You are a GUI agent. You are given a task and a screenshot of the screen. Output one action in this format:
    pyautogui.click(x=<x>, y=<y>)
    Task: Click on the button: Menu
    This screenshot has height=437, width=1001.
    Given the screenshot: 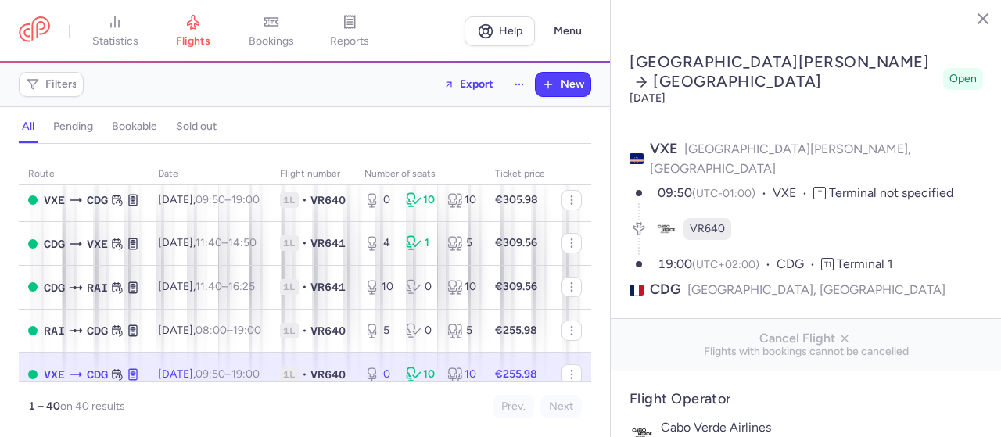 What is the action you would take?
    pyautogui.click(x=568, y=31)
    